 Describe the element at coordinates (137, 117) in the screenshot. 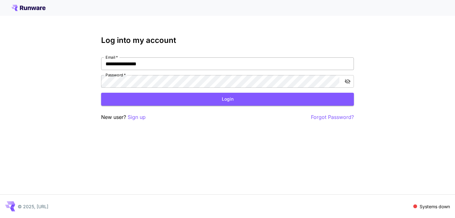

I see `p: Sign up` at that location.